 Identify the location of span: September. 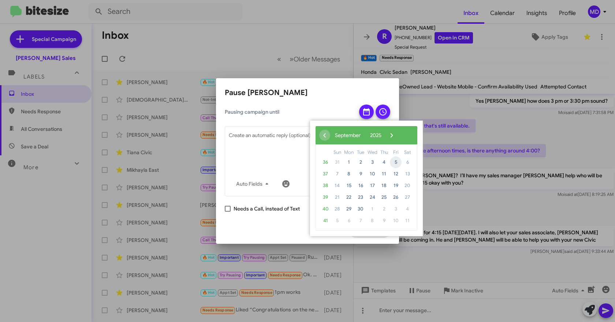
(347, 135).